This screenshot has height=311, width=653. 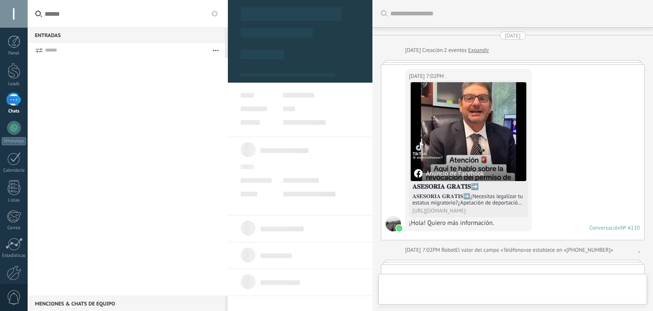 I want to click on div: № A130, so click(x=630, y=227).